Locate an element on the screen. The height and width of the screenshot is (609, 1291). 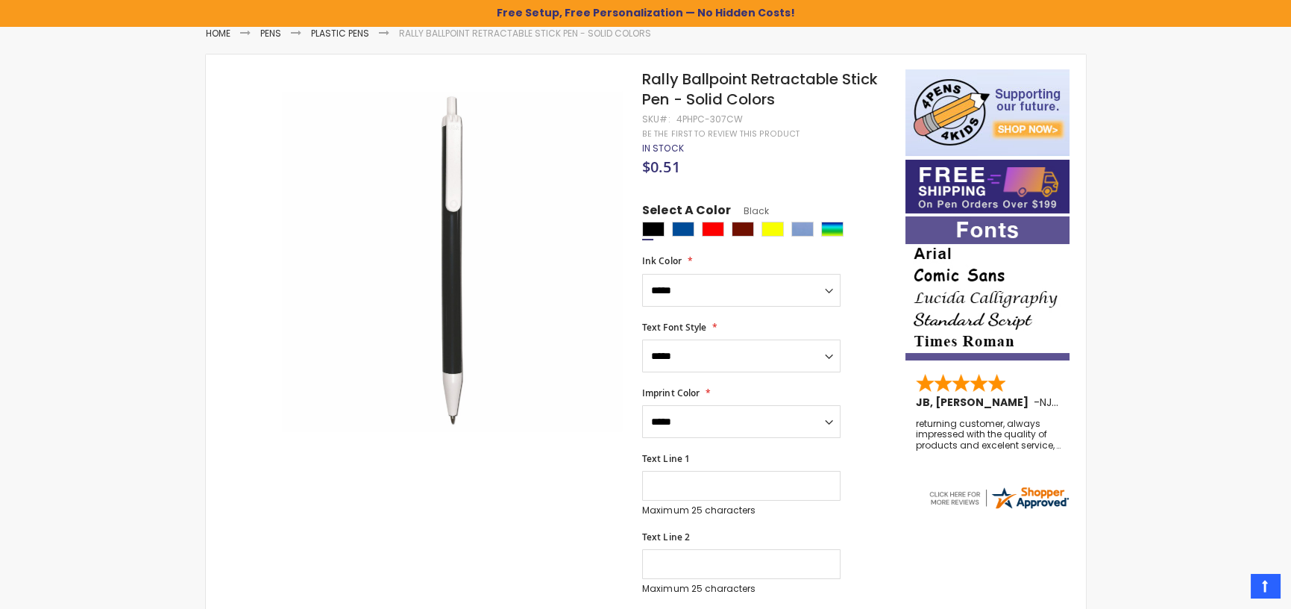
li: Rally Ballpoint Retractable Stick Pen - Solid Colors is located at coordinates (525, 34).